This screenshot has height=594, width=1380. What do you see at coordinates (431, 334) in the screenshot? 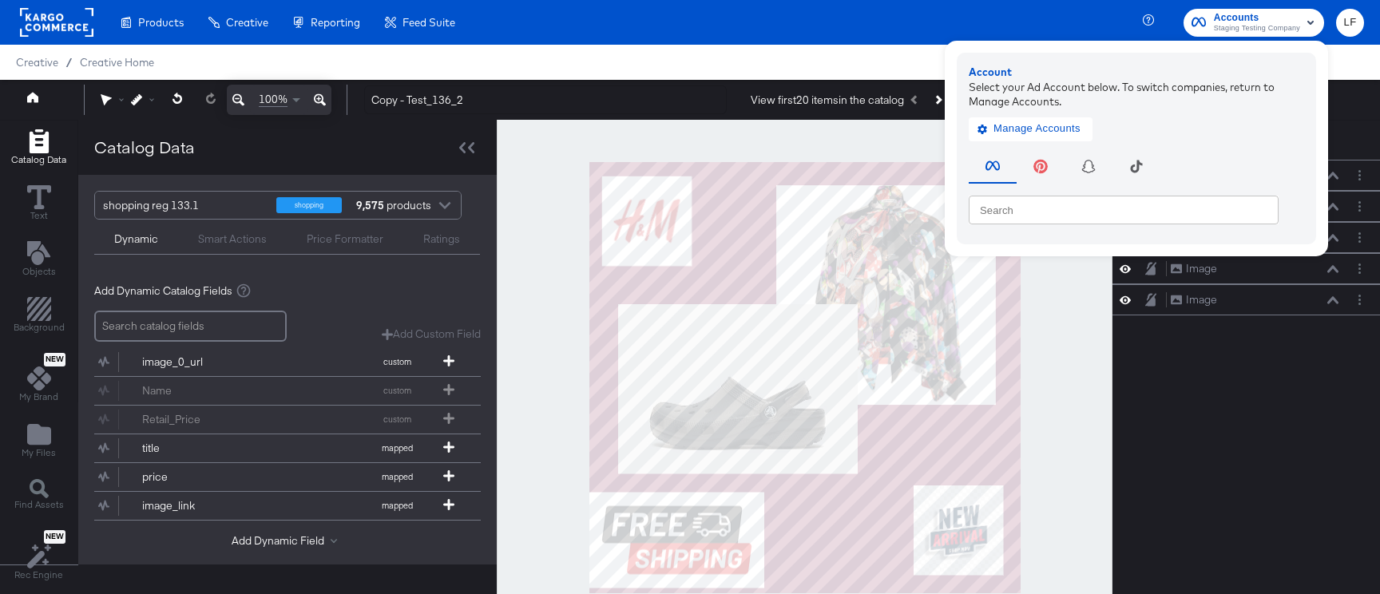
I see `button: Add Custom Field` at bounding box center [431, 334].